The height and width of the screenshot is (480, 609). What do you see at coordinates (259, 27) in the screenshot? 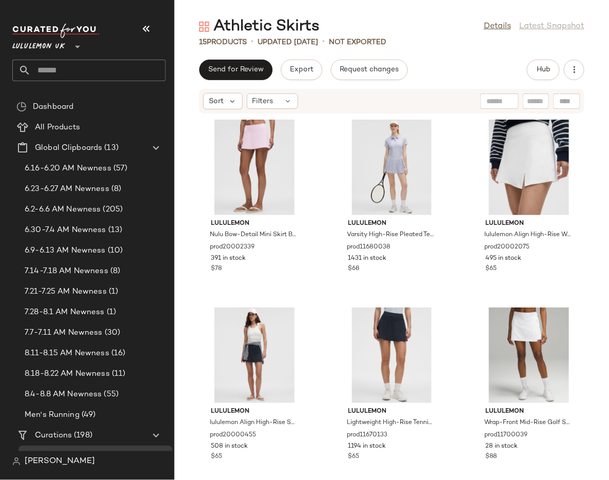
I see `div: Athletic Skirts` at bounding box center [259, 27].